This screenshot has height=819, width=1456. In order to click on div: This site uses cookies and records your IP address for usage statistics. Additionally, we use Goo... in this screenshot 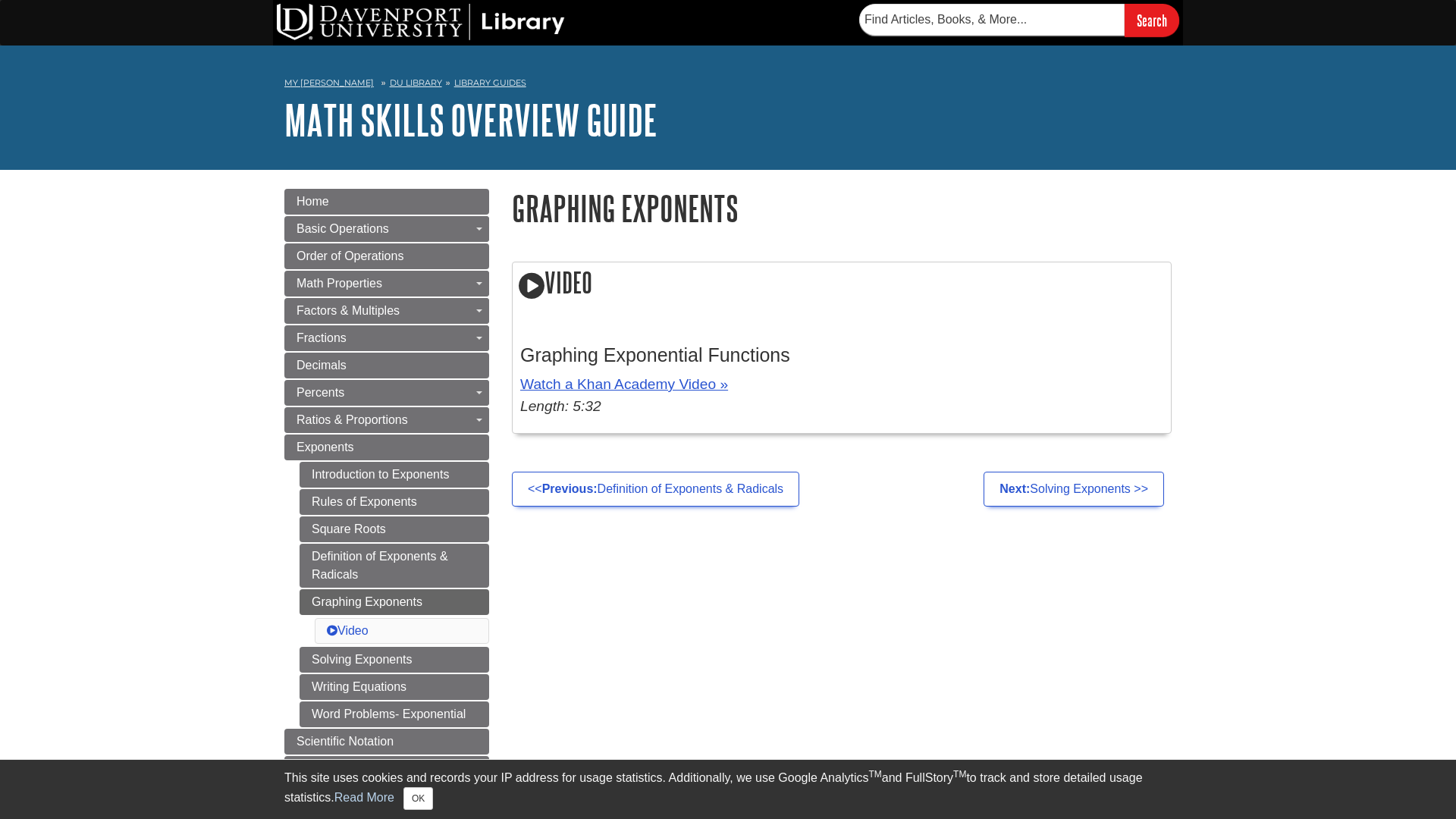, I will do `click(728, 789)`.